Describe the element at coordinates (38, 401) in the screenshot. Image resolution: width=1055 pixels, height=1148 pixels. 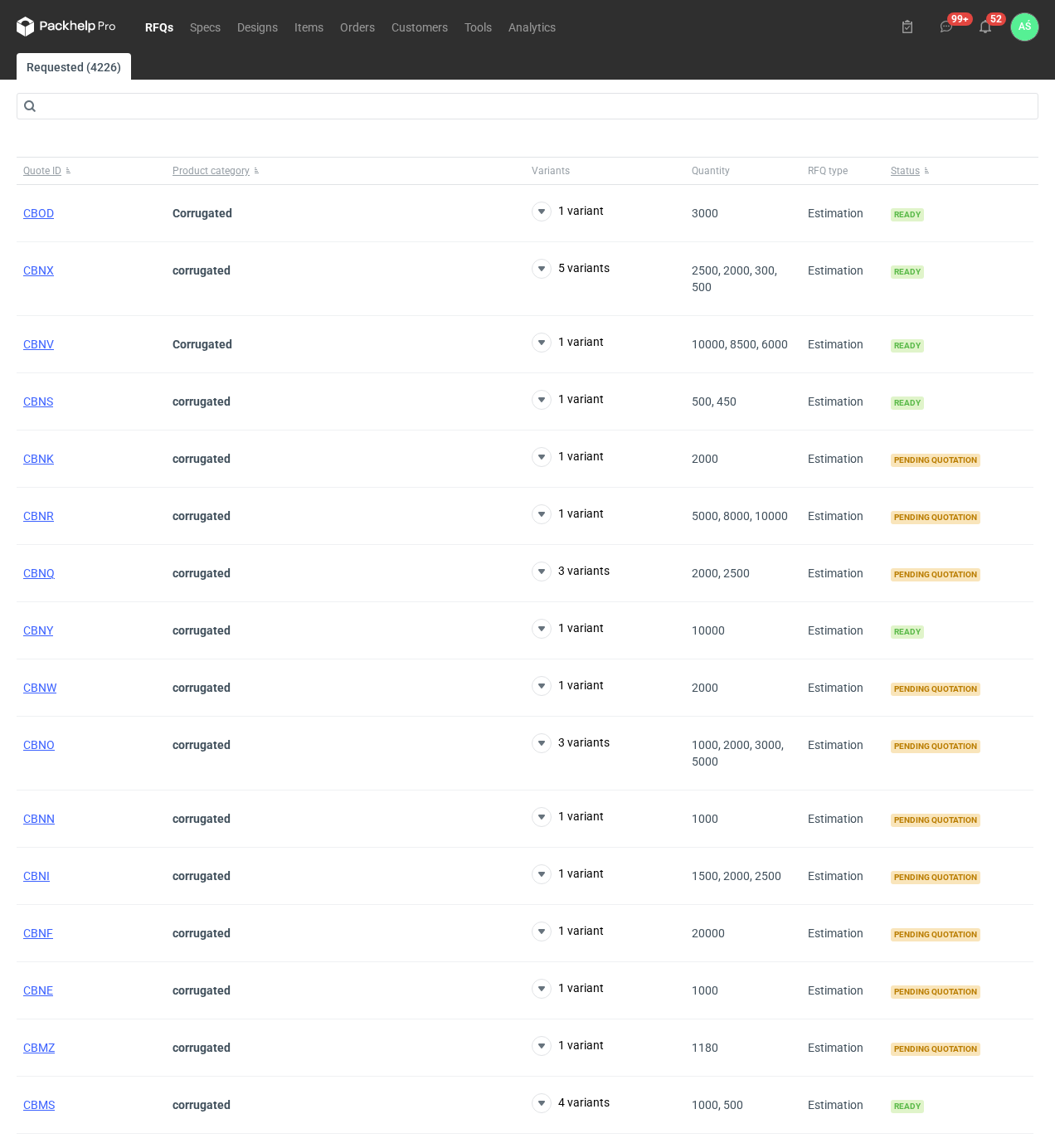
I see `span: CBNS` at that location.